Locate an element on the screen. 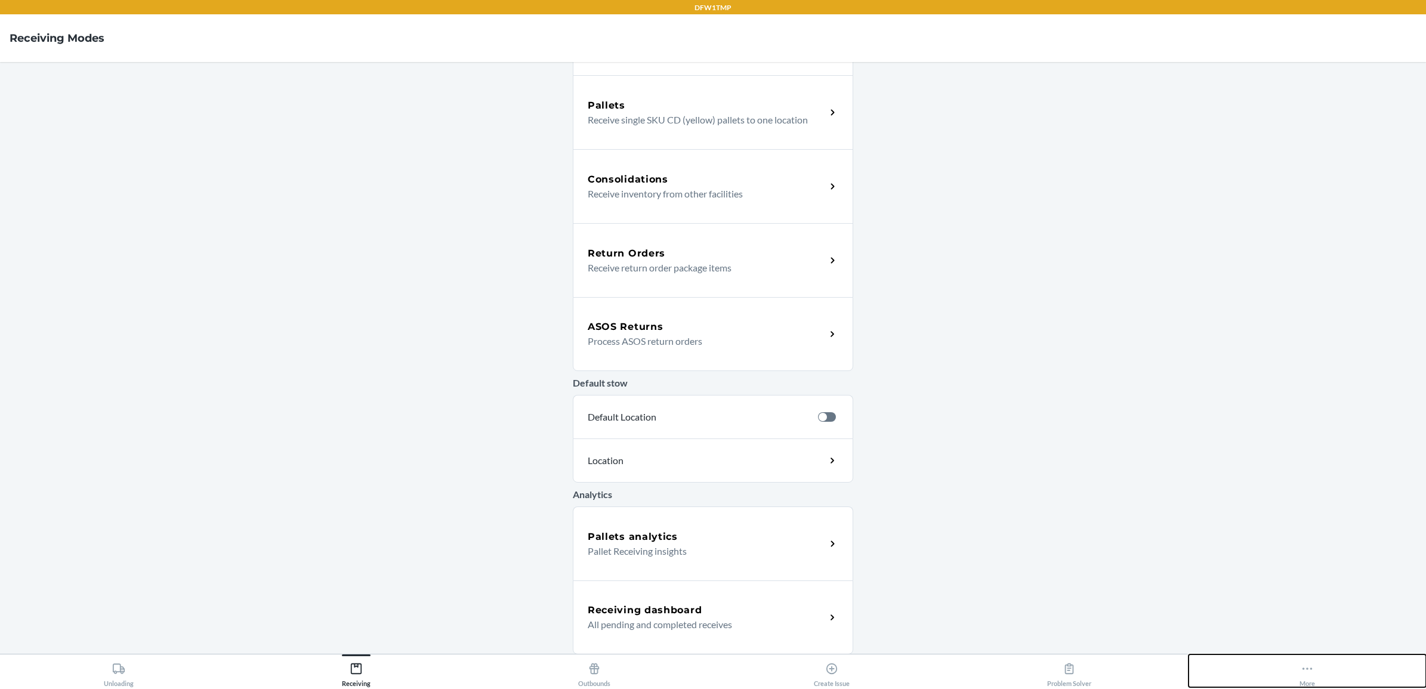  a: Pallets analyticsPallet Receiving insights is located at coordinates (713, 544).